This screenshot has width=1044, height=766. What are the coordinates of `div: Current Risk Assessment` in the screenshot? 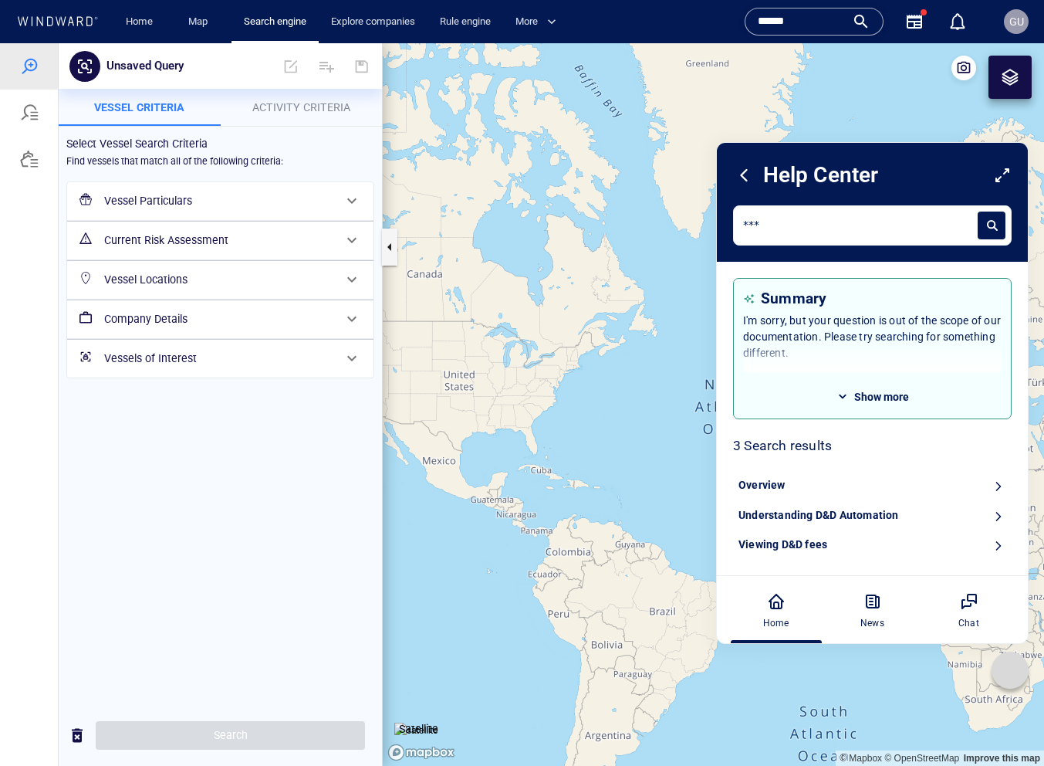 It's located at (220, 197).